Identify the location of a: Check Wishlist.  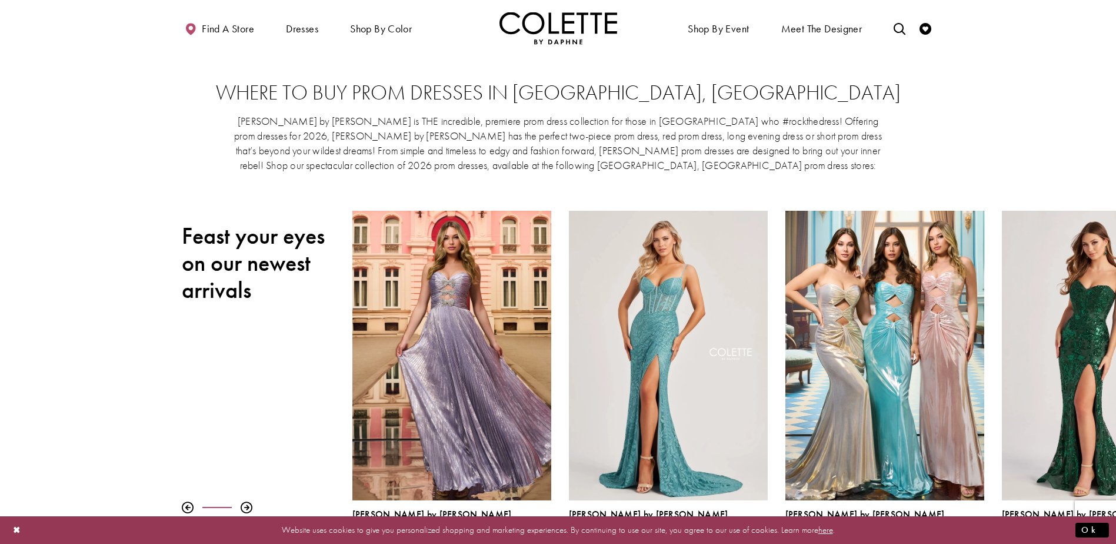
(925, 28).